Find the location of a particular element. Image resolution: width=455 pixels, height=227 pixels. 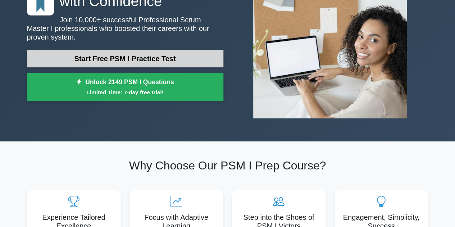

a: Unlock 2149 PSM I QuestionsLimited Time: 7-day free trial! is located at coordinates (125, 87).